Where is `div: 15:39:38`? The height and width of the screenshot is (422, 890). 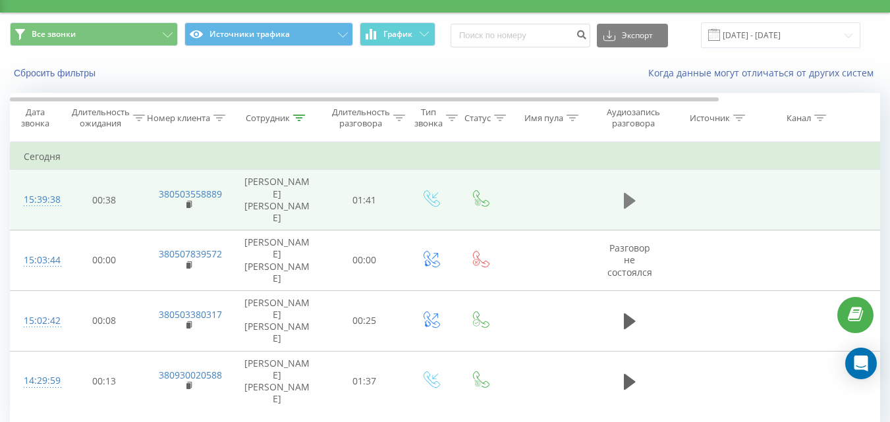
div: 15:39:38 is located at coordinates (37, 200).